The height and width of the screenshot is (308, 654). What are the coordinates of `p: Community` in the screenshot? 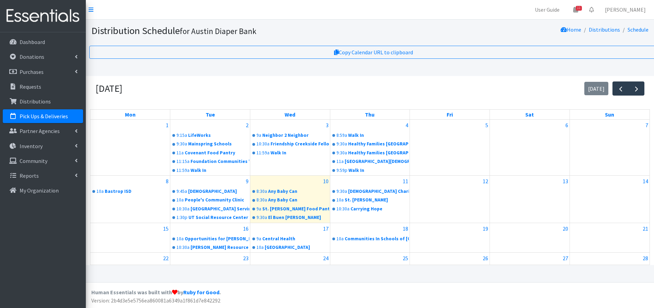 It's located at (33, 161).